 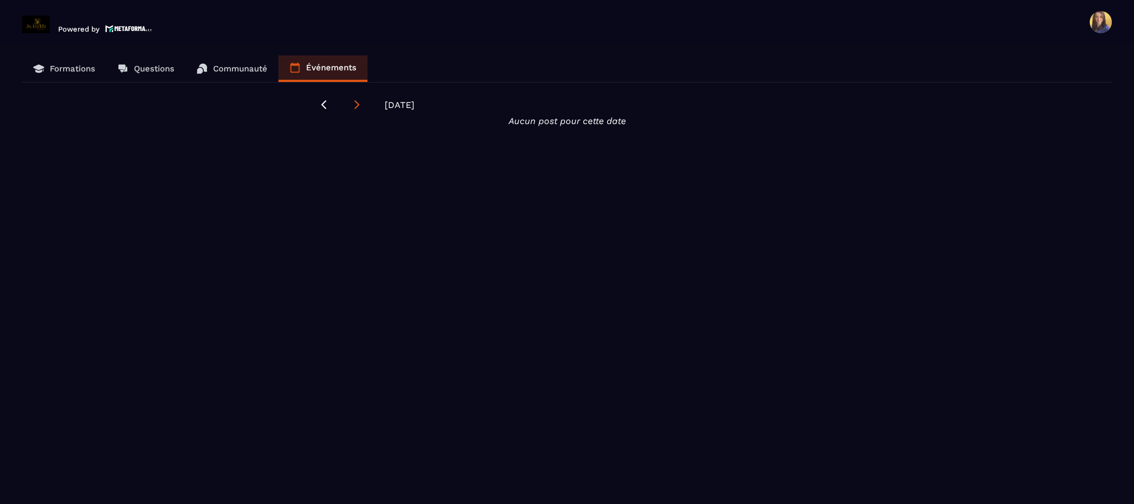 I want to click on a: Formations, so click(x=64, y=69).